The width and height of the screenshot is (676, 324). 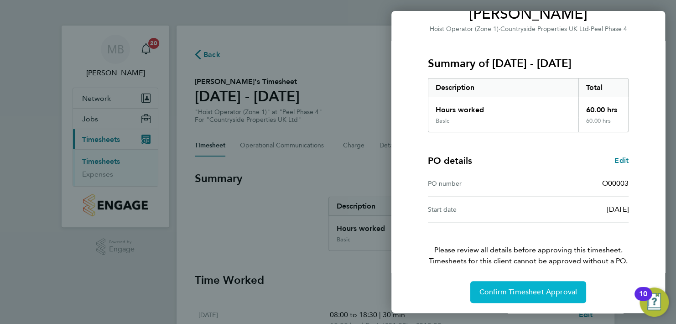 I want to click on span: Confirm Timesheet Approval, so click(x=529, y=292).